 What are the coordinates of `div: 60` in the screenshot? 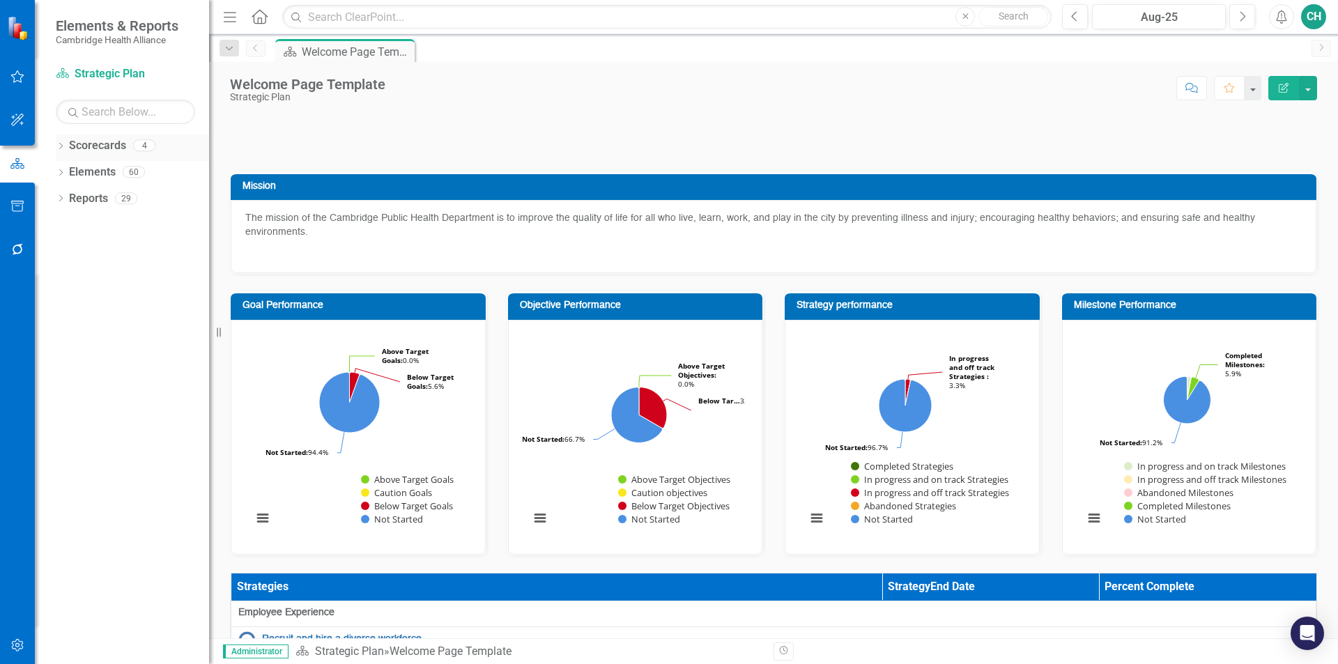 It's located at (134, 172).